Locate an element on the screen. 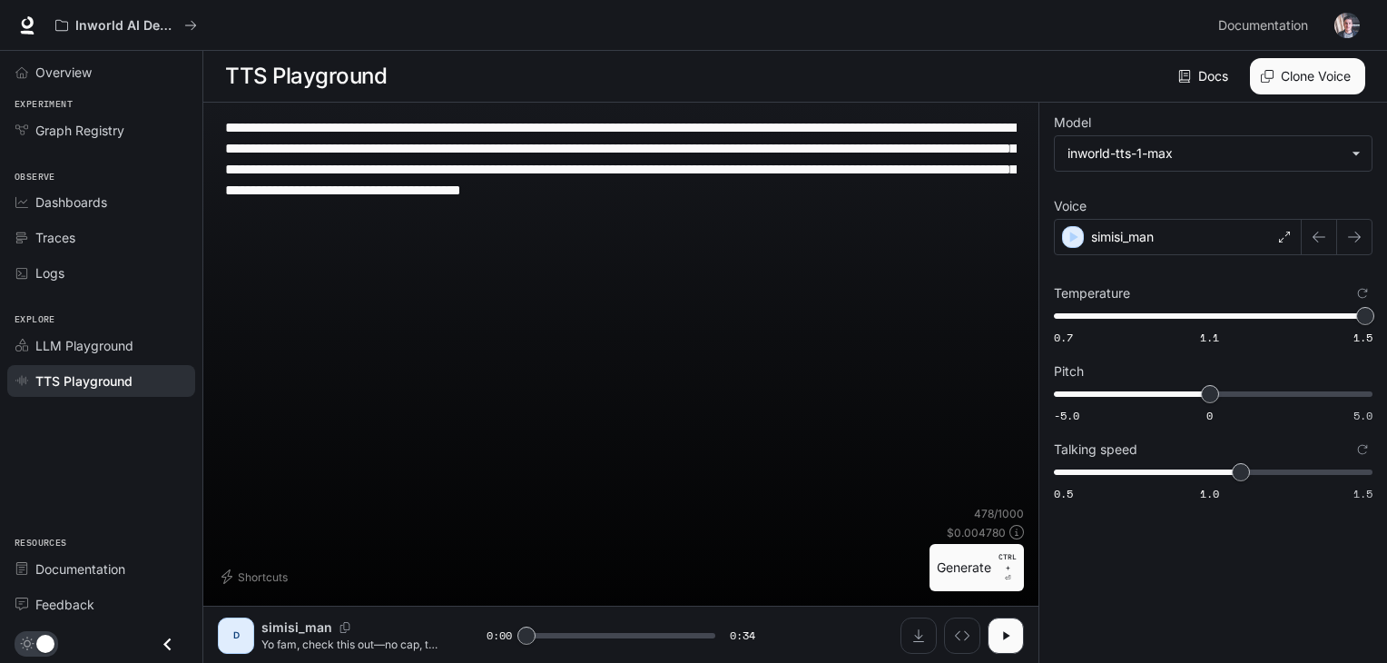 The height and width of the screenshot is (663, 1387). a: Docs is located at coordinates (1205, 76).